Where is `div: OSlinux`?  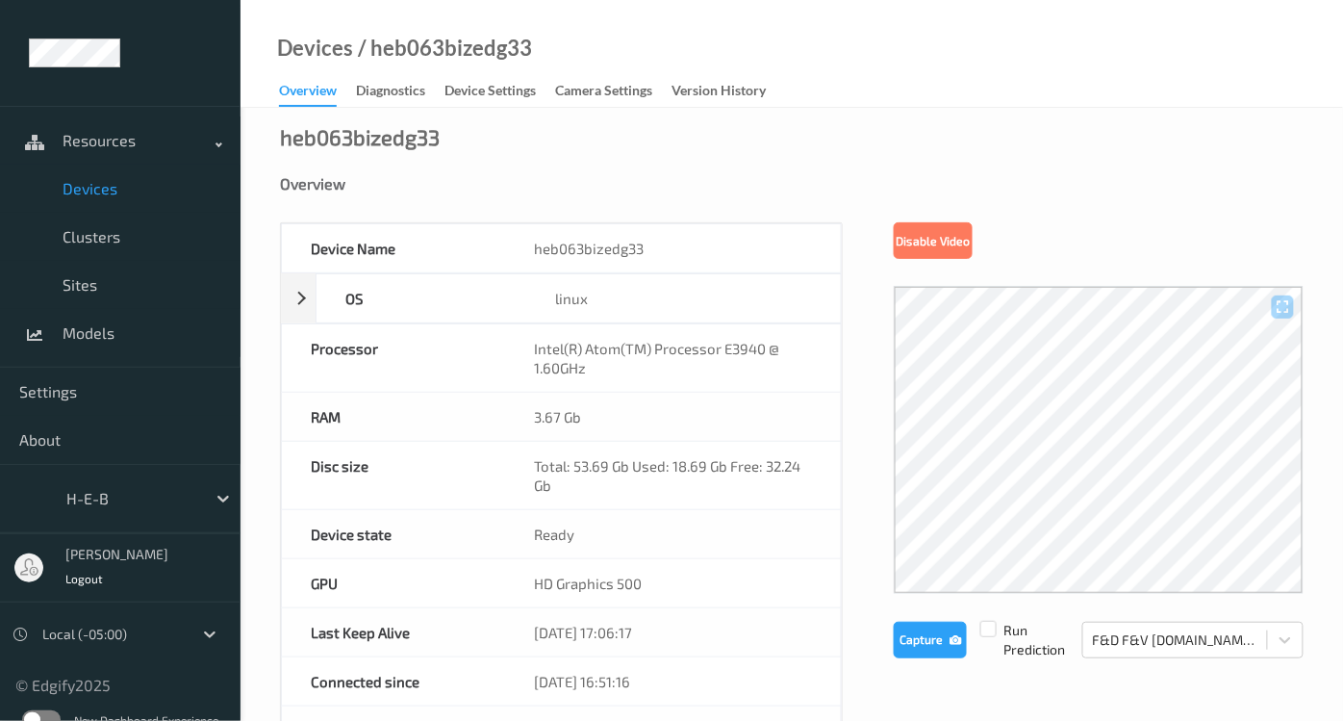 div: OSlinux is located at coordinates (561, 298).